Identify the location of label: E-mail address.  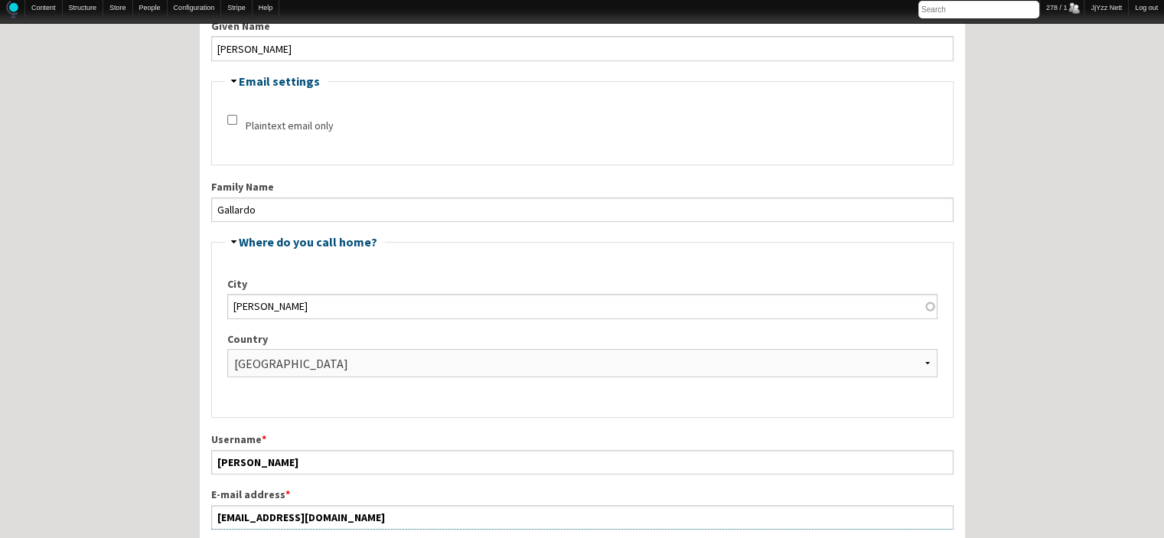
(582, 494).